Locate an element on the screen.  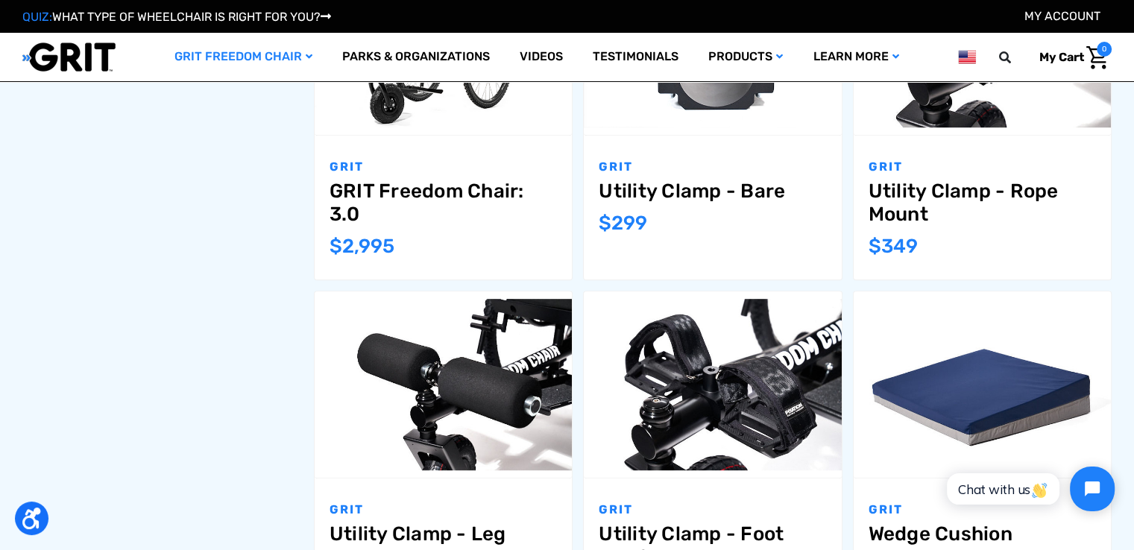
span: Chat with us is located at coordinates (72, 35).